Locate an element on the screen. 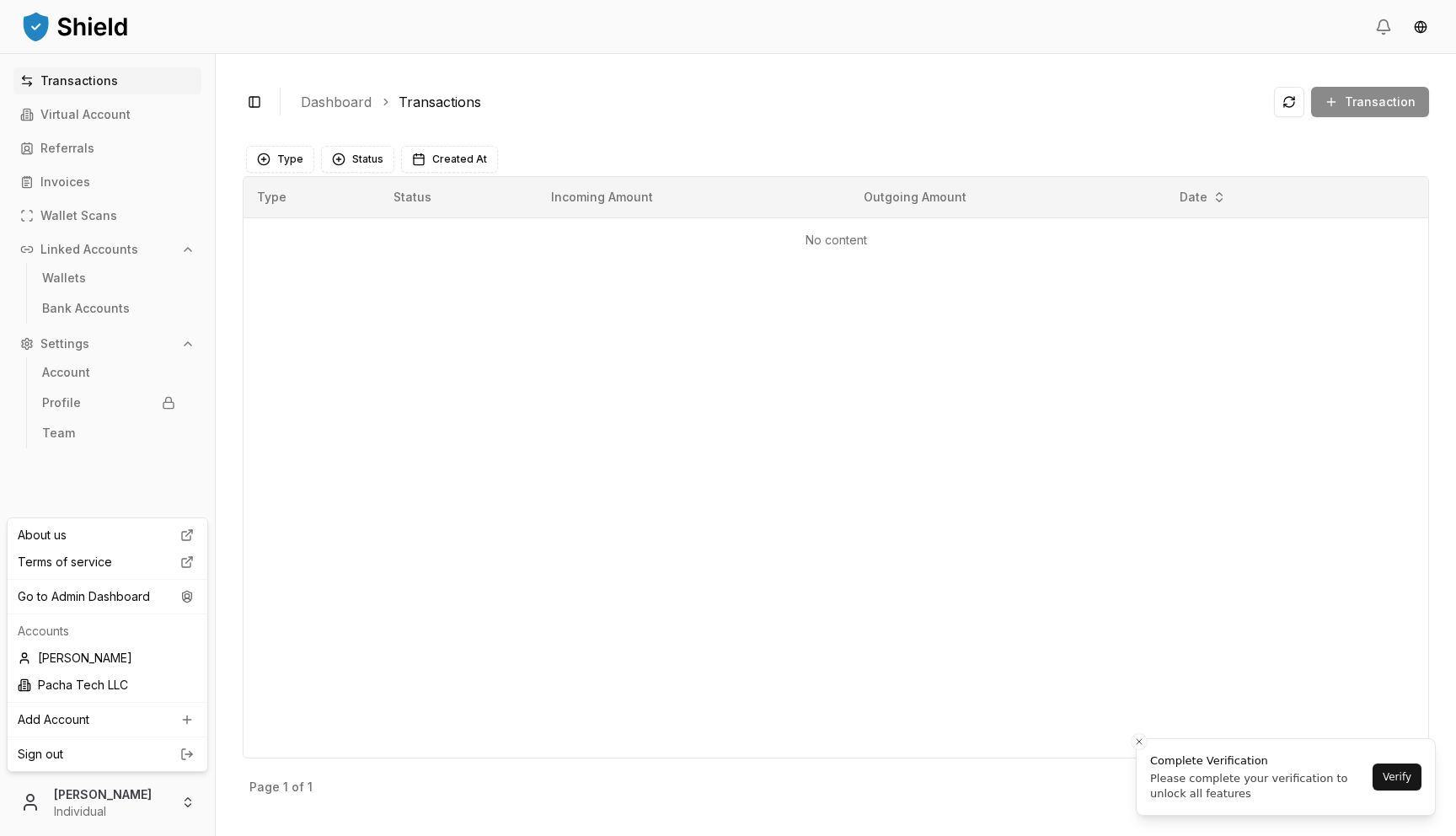 The image size is (1456, 836). div: About us is located at coordinates (107, 535).